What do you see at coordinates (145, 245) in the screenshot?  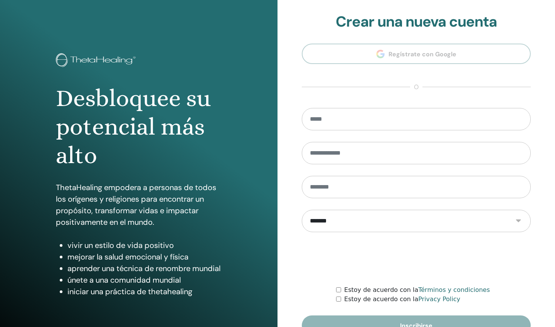 I see `li: vivir un estilo de vida positivo` at bounding box center [145, 245].